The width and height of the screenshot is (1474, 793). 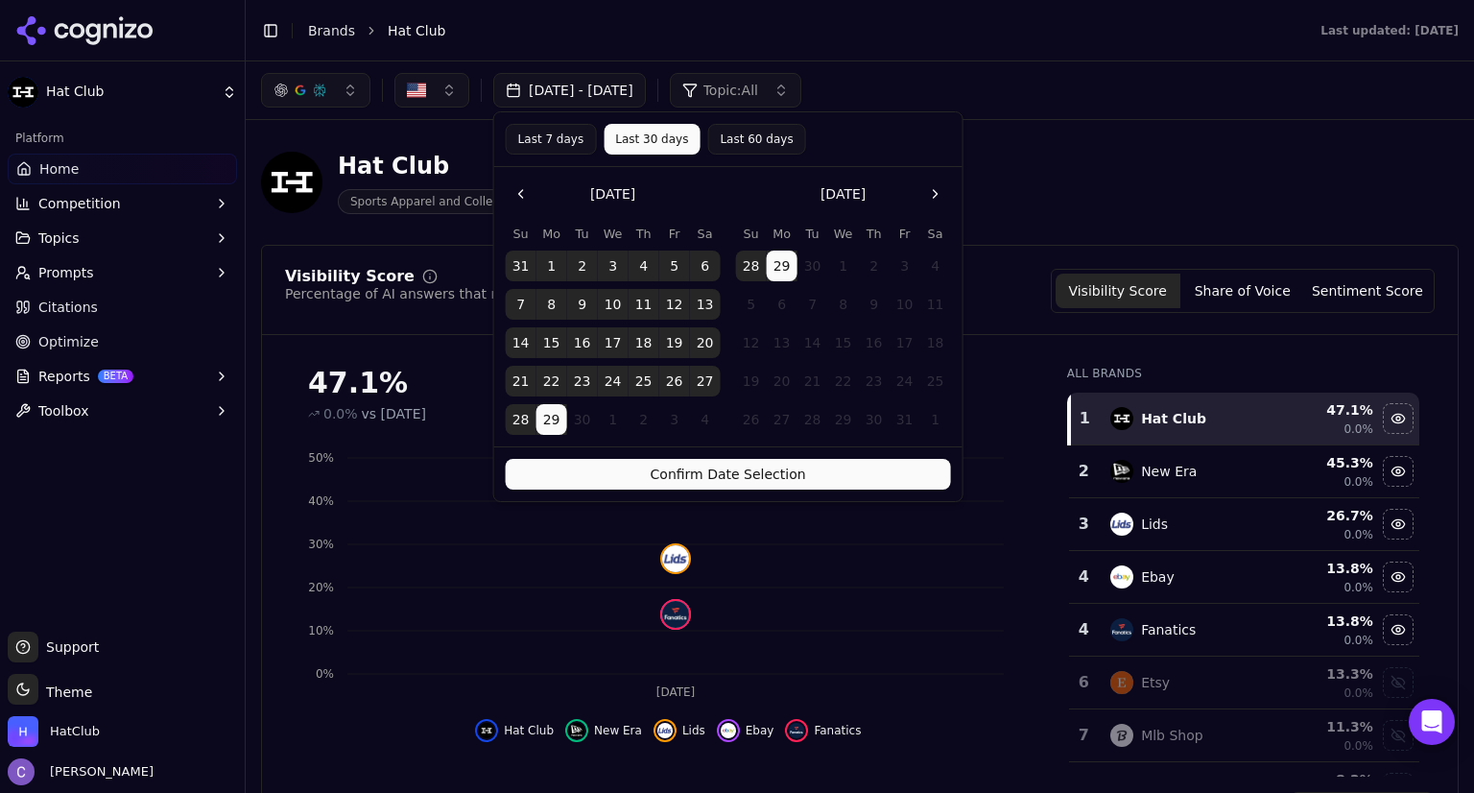 What do you see at coordinates (1368, 291) in the screenshot?
I see `button: Sentiment Score` at bounding box center [1368, 291].